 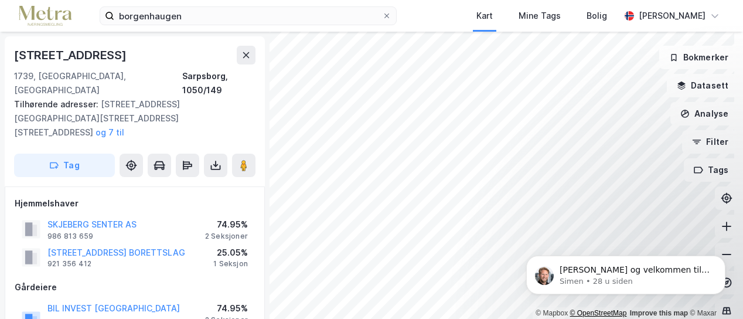 What do you see at coordinates (36, 45) in the screenshot?
I see `img: Profile image for Simen` at bounding box center [36, 45].